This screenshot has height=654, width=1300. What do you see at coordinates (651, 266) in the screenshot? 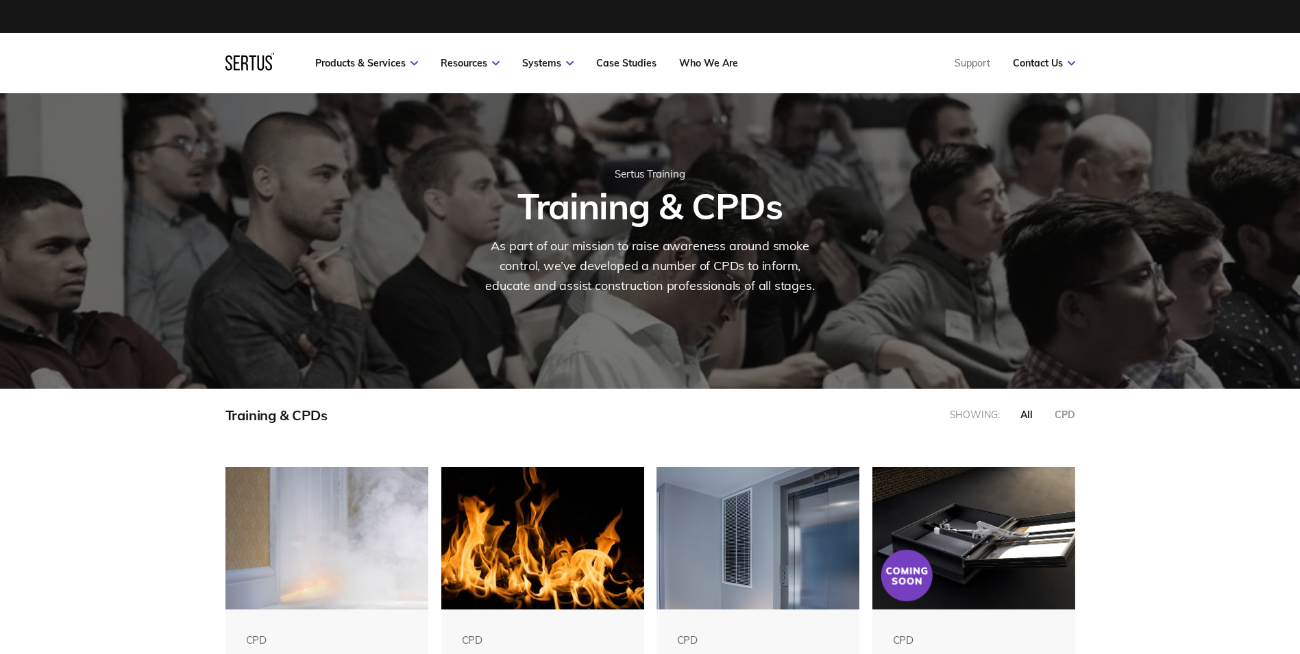
I see `div: As part of our mission to raise awareness around smoke control, we’ve developed a number of CPDs ...` at bounding box center [651, 266].